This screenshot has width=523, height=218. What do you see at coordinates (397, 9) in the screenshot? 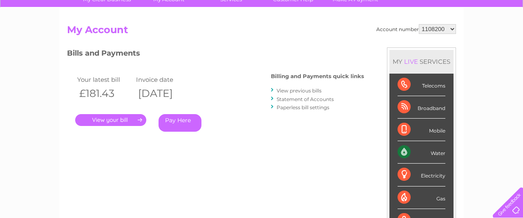
I see `a: 0333 014 3131` at bounding box center [397, 9].